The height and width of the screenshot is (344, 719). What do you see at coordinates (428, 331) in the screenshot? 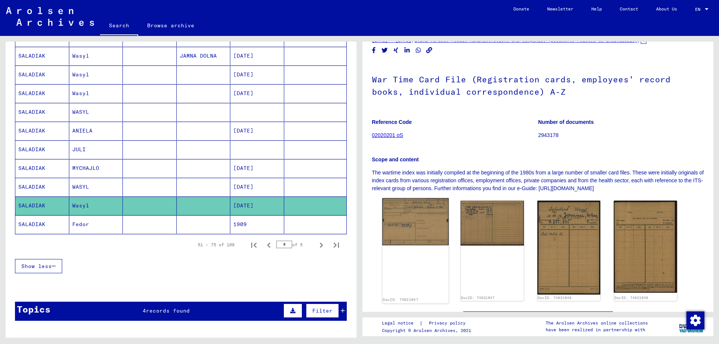
I see `p: Copyright © Arolsen Archives, 2021` at bounding box center [428, 331].